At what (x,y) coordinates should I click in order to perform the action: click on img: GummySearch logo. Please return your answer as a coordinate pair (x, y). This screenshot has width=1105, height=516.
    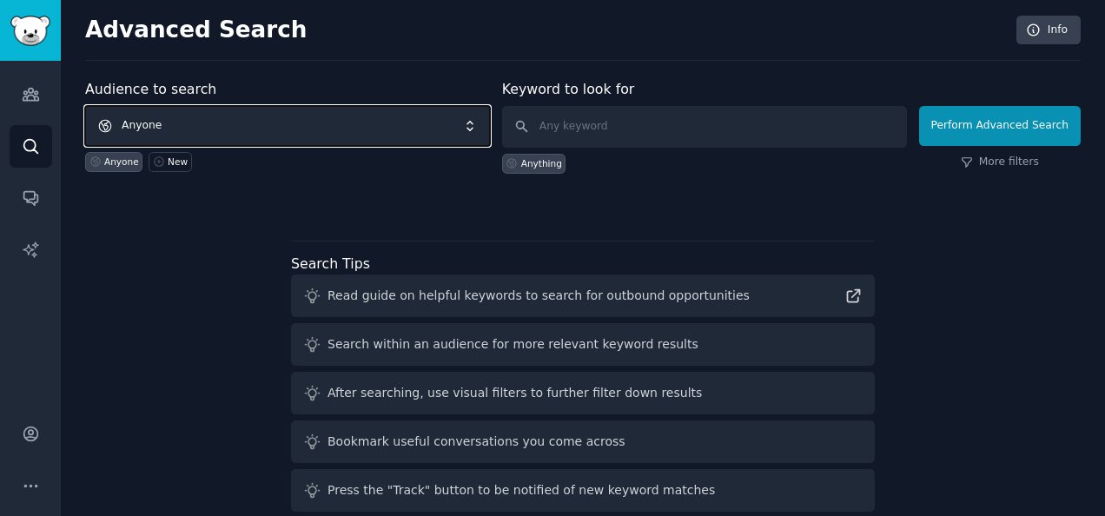
    Looking at the image, I should click on (30, 30).